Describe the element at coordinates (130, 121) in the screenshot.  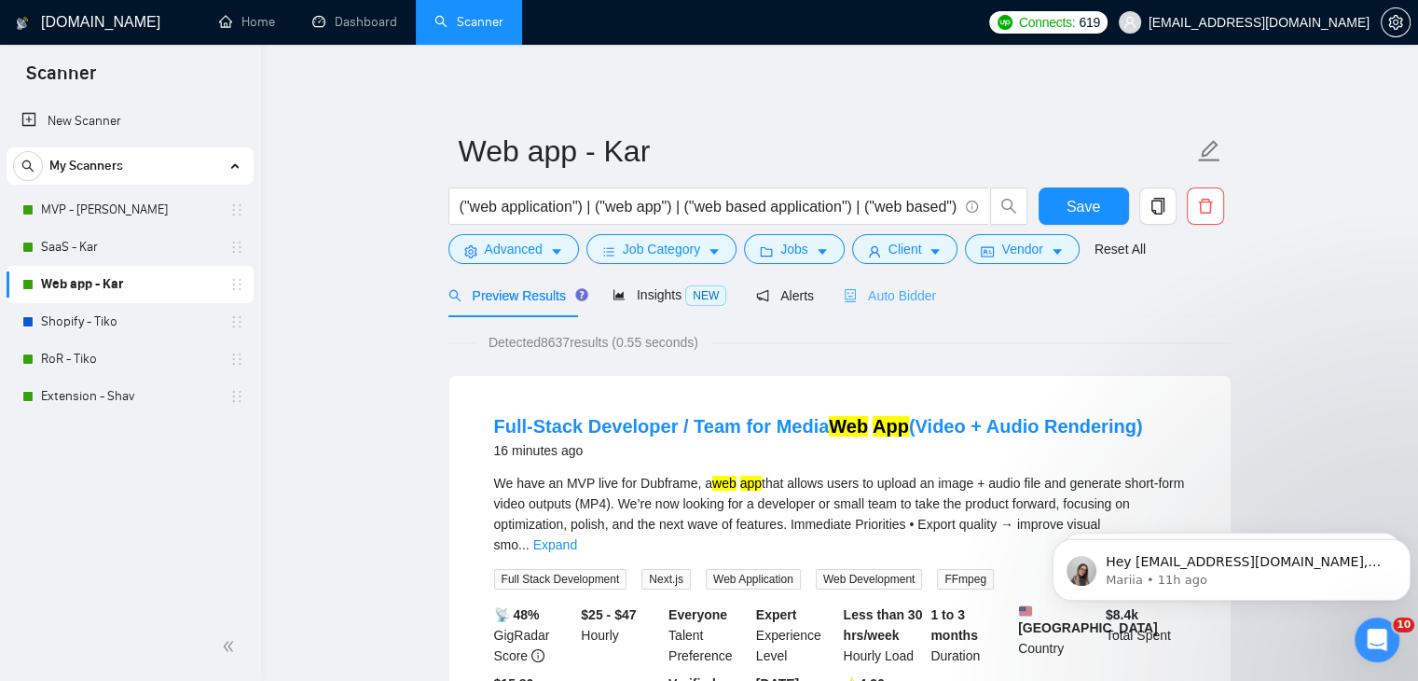
I see `li: New Scanner` at that location.